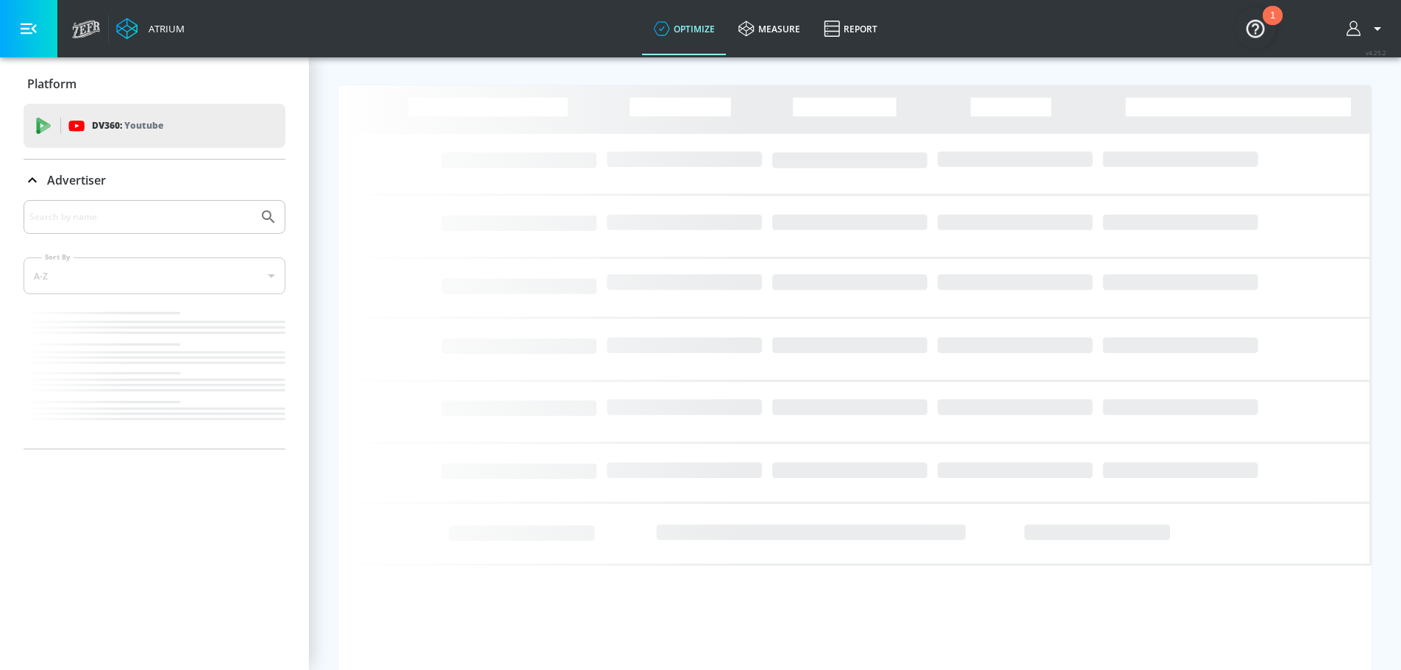  Describe the element at coordinates (1255, 28) in the screenshot. I see `button: Open Resource Center, 1 new notification` at that location.